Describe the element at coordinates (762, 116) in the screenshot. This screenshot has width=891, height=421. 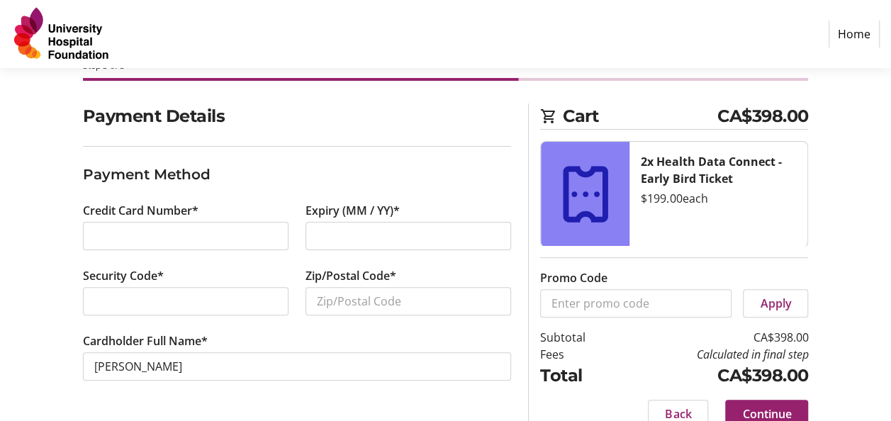
I see `span: CA$398.00` at that location.